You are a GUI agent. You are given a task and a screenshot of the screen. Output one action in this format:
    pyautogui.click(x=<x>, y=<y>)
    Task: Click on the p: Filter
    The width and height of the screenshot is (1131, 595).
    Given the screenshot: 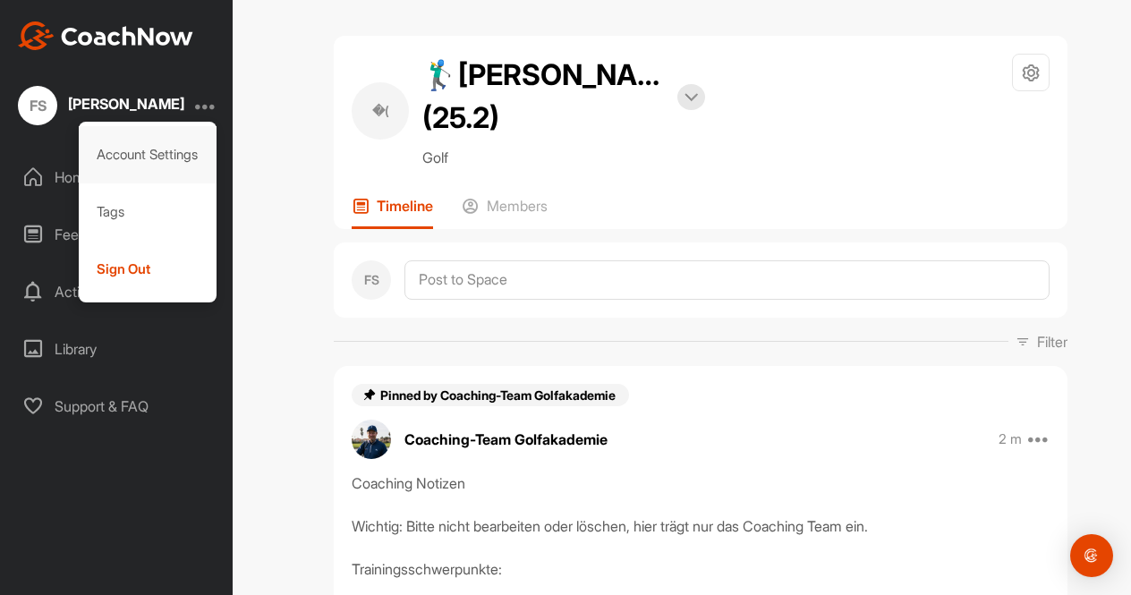 What is the action you would take?
    pyautogui.click(x=1052, y=342)
    